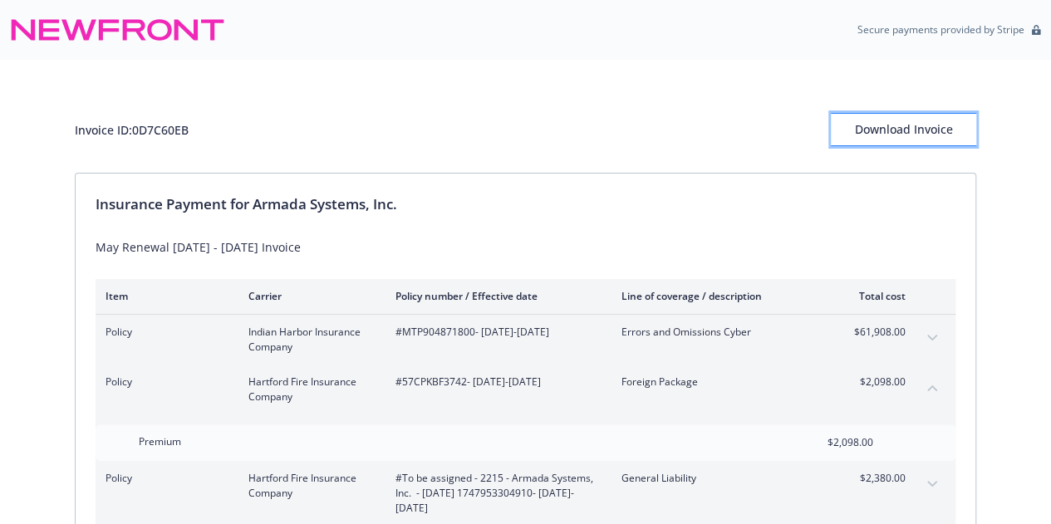 The image size is (1051, 524). What do you see at coordinates (718, 296) in the screenshot?
I see `div: Line of coverage / description` at bounding box center [718, 296].